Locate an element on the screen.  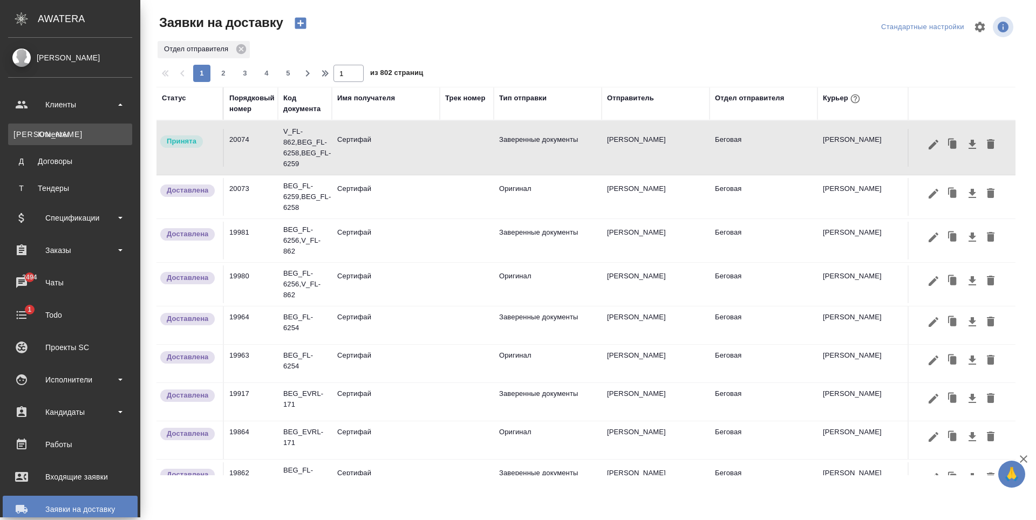
td: 19864 is located at coordinates (251, 440).